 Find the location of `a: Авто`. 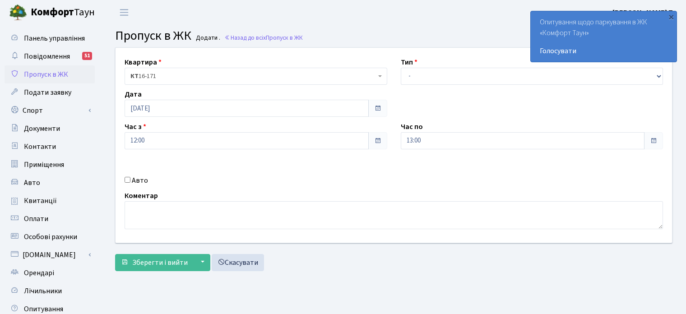

a: Авто is located at coordinates (50, 183).